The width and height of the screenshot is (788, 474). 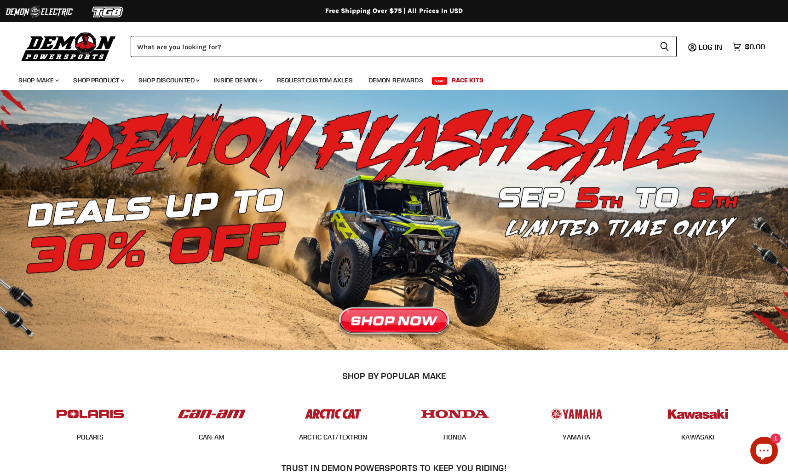 What do you see at coordinates (577, 438) in the screenshot?
I see `span: YAMAHA` at bounding box center [577, 438].